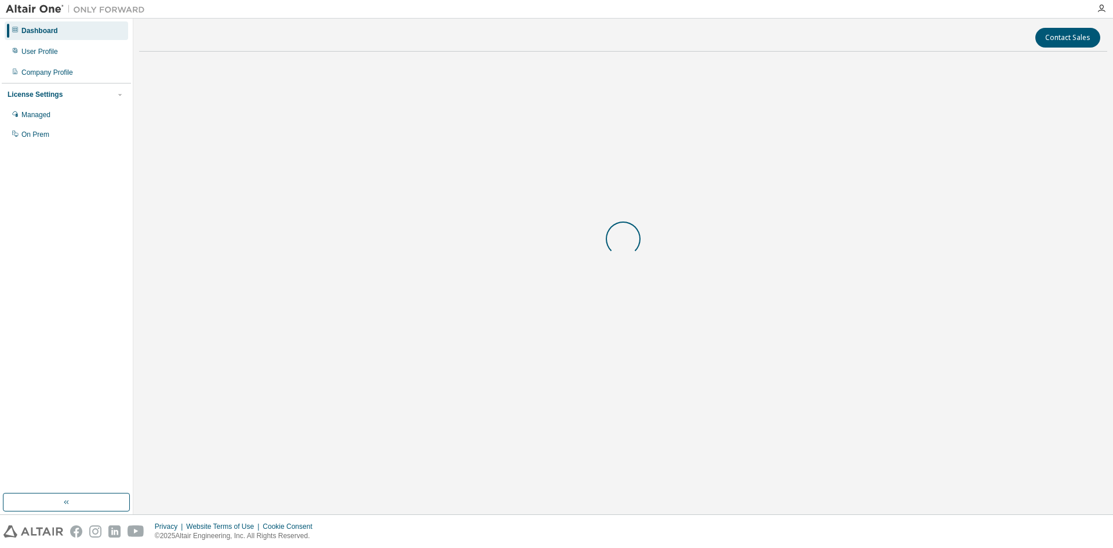 The height and width of the screenshot is (548, 1113). I want to click on img: linkedin.svg, so click(114, 531).